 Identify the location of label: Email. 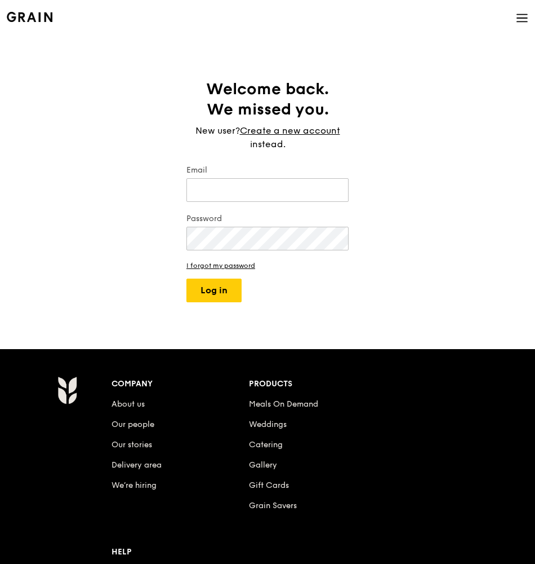
(268, 170).